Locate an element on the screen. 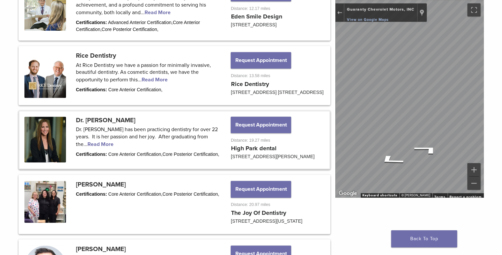 Image resolution: width=502 pixels, height=255 pixels. a: Terms (opens in new tab) is located at coordinates (440, 197).